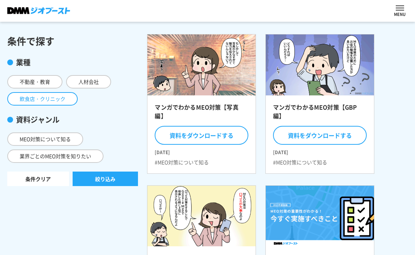  What do you see at coordinates (38, 11) in the screenshot?
I see `img: DMMジオブースト` at bounding box center [38, 11].